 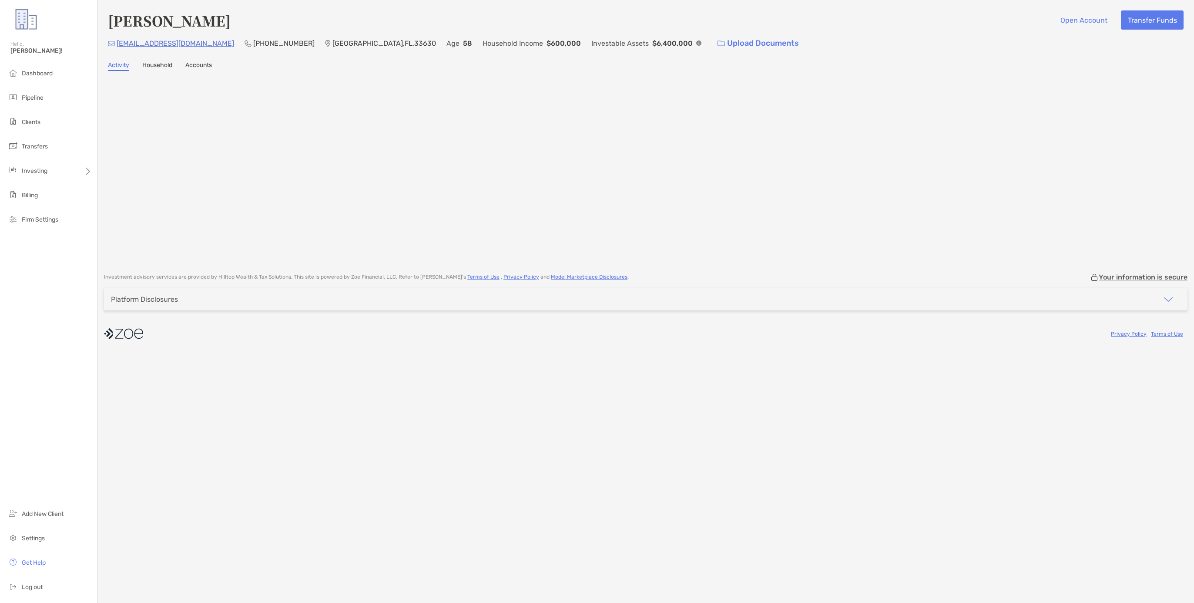 I want to click on p: Investment advisory services are provided by Hilltop Wealth & Tax Solutions . This site is powere..., so click(x=367, y=277).